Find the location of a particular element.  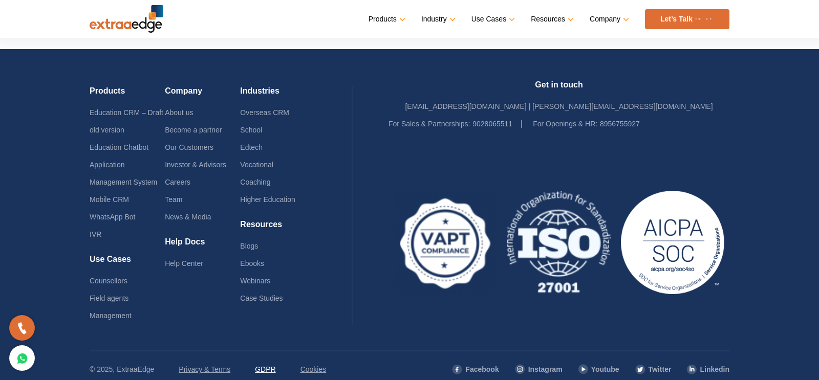

a: IVR is located at coordinates (95, 235).